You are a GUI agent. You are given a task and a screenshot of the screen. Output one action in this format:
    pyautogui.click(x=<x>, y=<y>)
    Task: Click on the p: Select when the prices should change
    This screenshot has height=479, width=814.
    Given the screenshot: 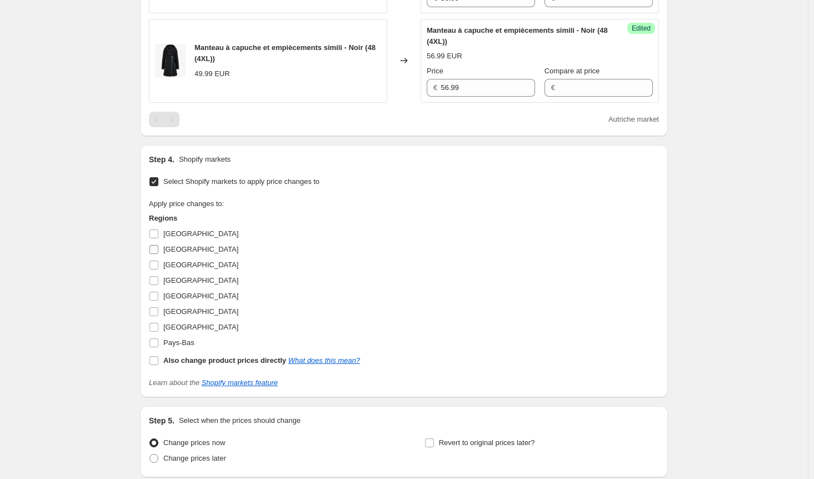 What is the action you would take?
    pyautogui.click(x=240, y=421)
    